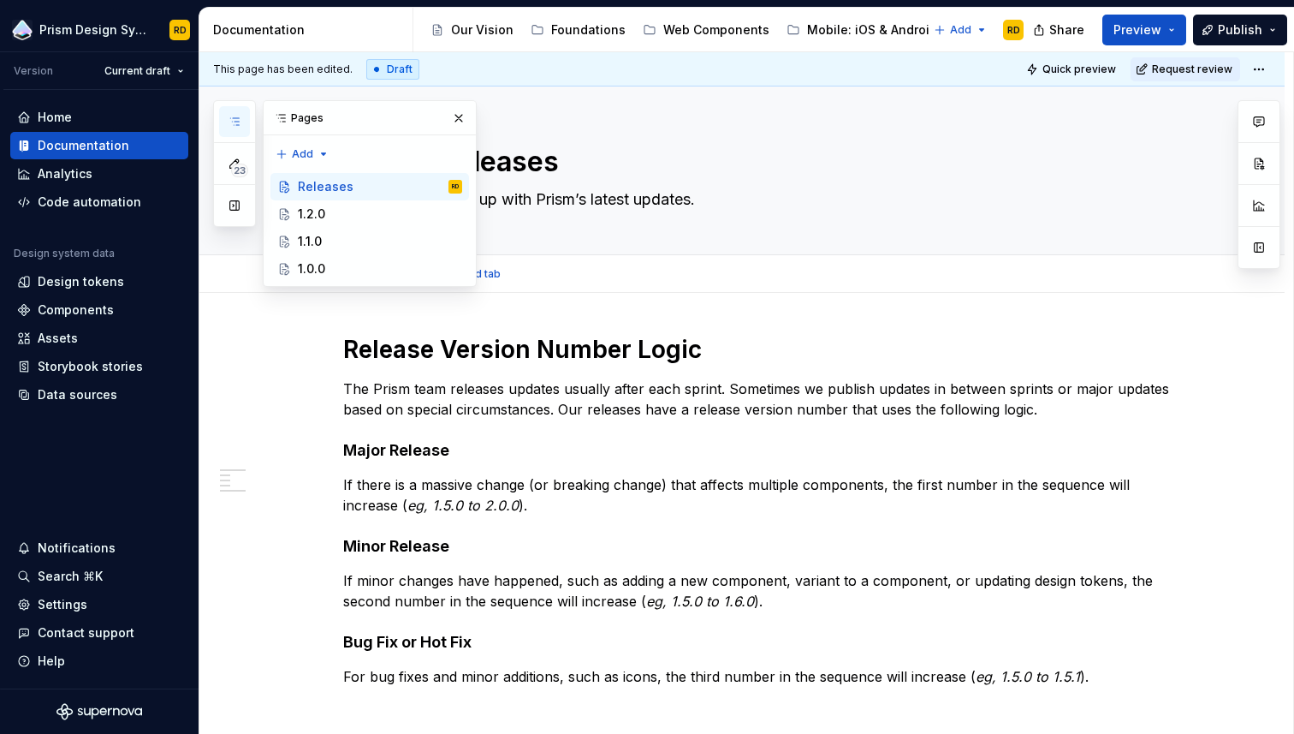 The width and height of the screenshot is (1294, 734). Describe the element at coordinates (370, 269) in the screenshot. I see `a: 1.0.0` at that location.